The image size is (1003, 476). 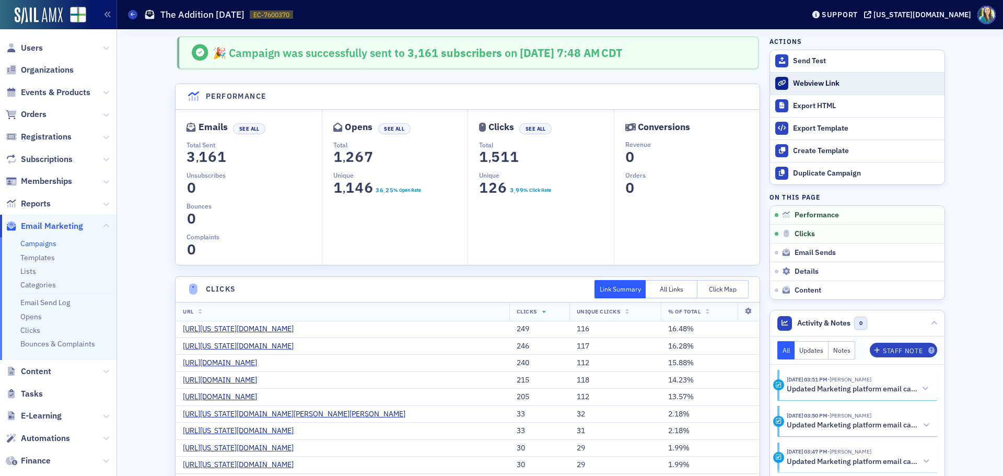 What do you see at coordinates (33, 416) in the screenshot?
I see `a: E-Learning` at bounding box center [33, 416].